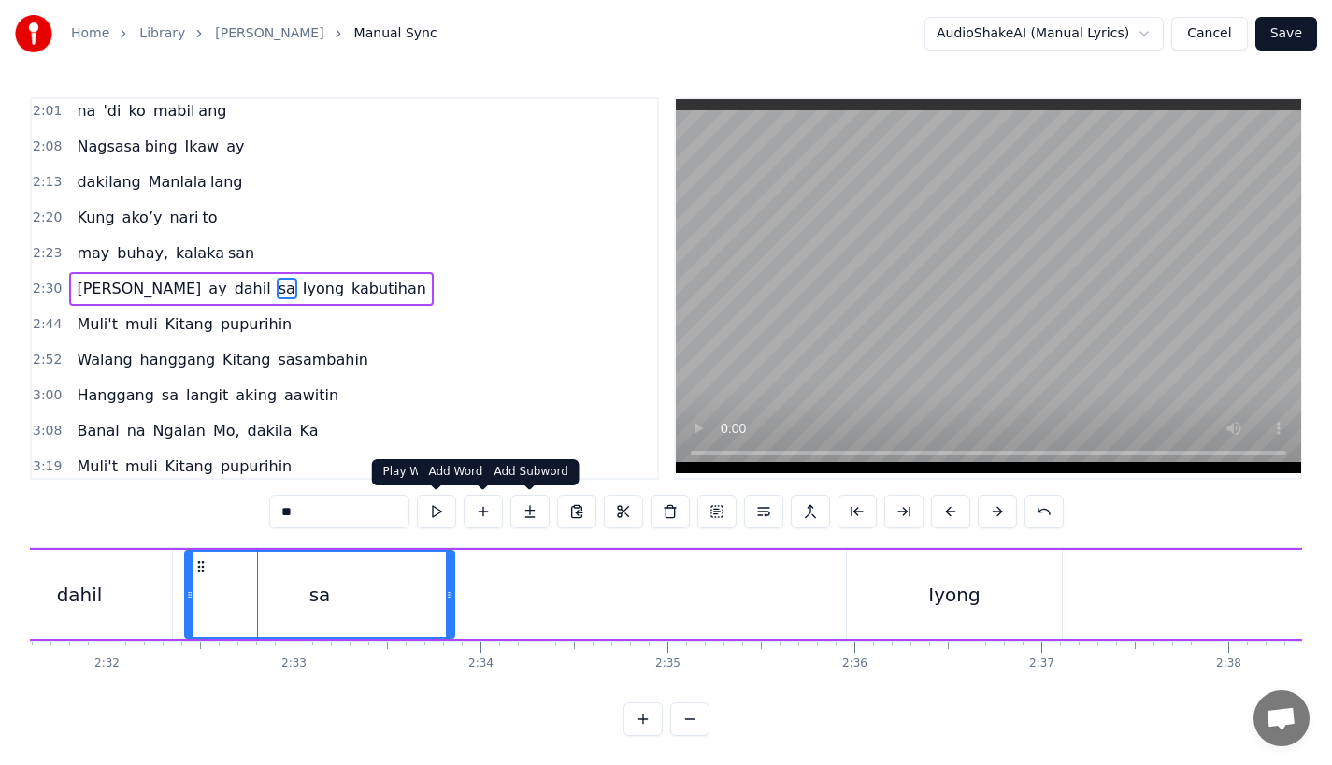  I want to click on a: Library, so click(162, 34).